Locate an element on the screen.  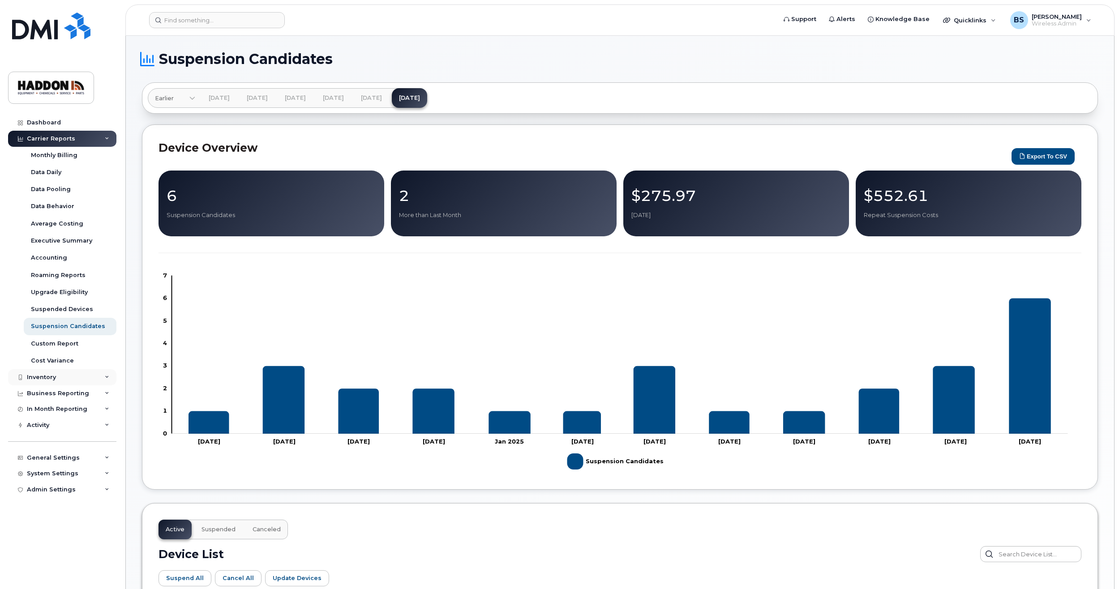
button: Cancel All is located at coordinates (238, 578).